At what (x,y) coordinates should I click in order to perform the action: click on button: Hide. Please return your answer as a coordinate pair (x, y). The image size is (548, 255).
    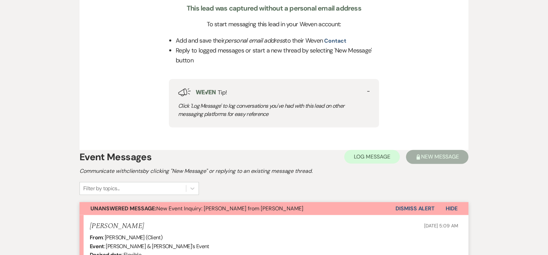
    Looking at the image, I should click on (452, 209).